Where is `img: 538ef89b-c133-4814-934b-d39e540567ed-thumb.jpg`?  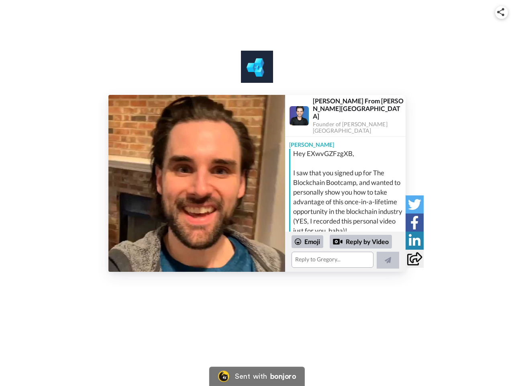
img: 538ef89b-c133-4814-934b-d39e540567ed-thumb.jpg is located at coordinates (197, 183).